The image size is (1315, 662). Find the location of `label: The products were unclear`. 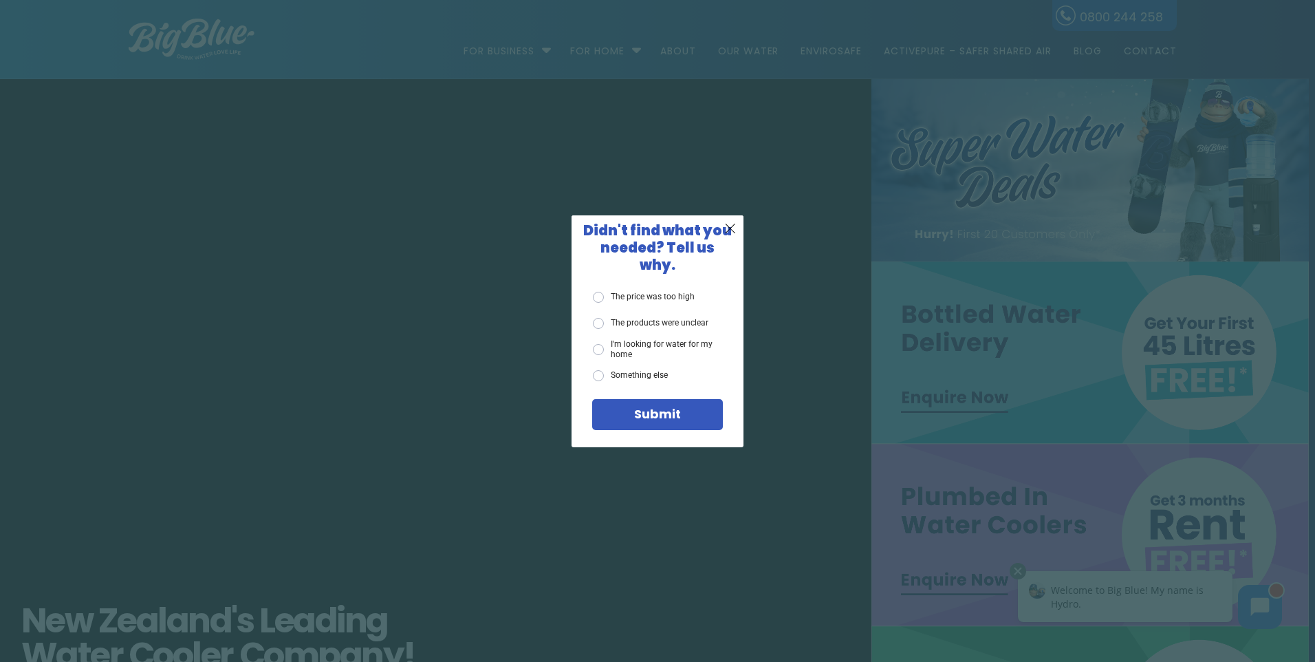

label: The products were unclear is located at coordinates (651, 323).